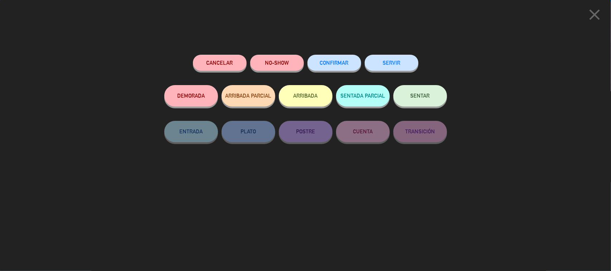  I want to click on button: ARRIBADA, so click(305, 96).